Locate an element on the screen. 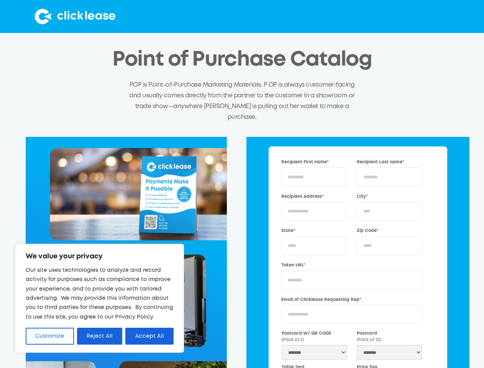 This screenshot has height=368, width=484. button: Customize is located at coordinates (50, 336).